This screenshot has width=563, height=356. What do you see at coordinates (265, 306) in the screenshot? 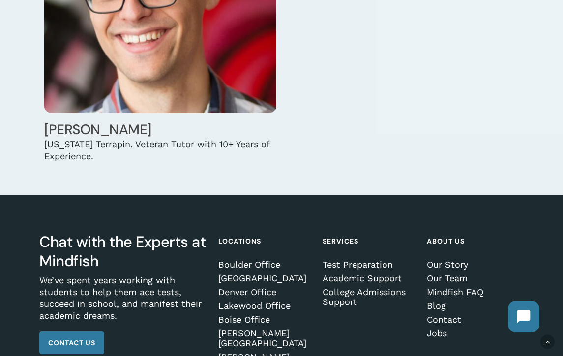
I see `a: Lakewood Office` at bounding box center [265, 306].